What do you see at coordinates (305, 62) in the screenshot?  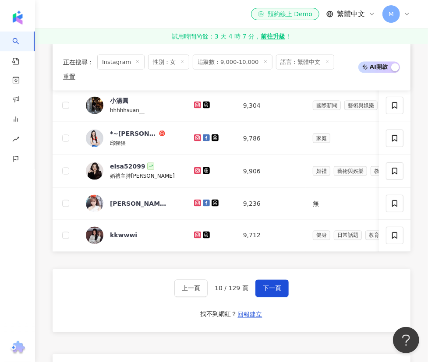 I see `span: 語言：繁體中文` at bounding box center [305, 62].